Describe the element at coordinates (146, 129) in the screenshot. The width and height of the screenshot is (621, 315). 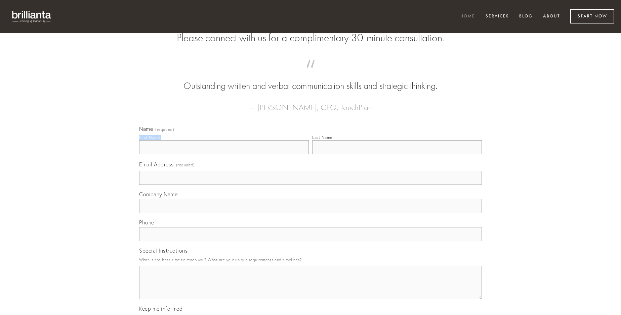
I see `span: Name` at that location.